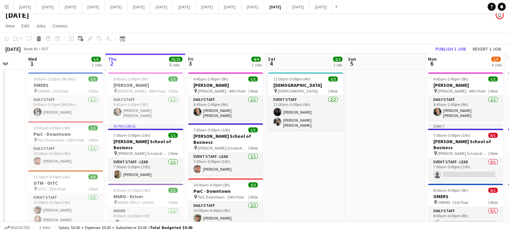 Image resolution: width=509 pixels, height=233 pixels. What do you see at coordinates (20, 227) in the screenshot?
I see `span: Budgeted` at bounding box center [20, 227].